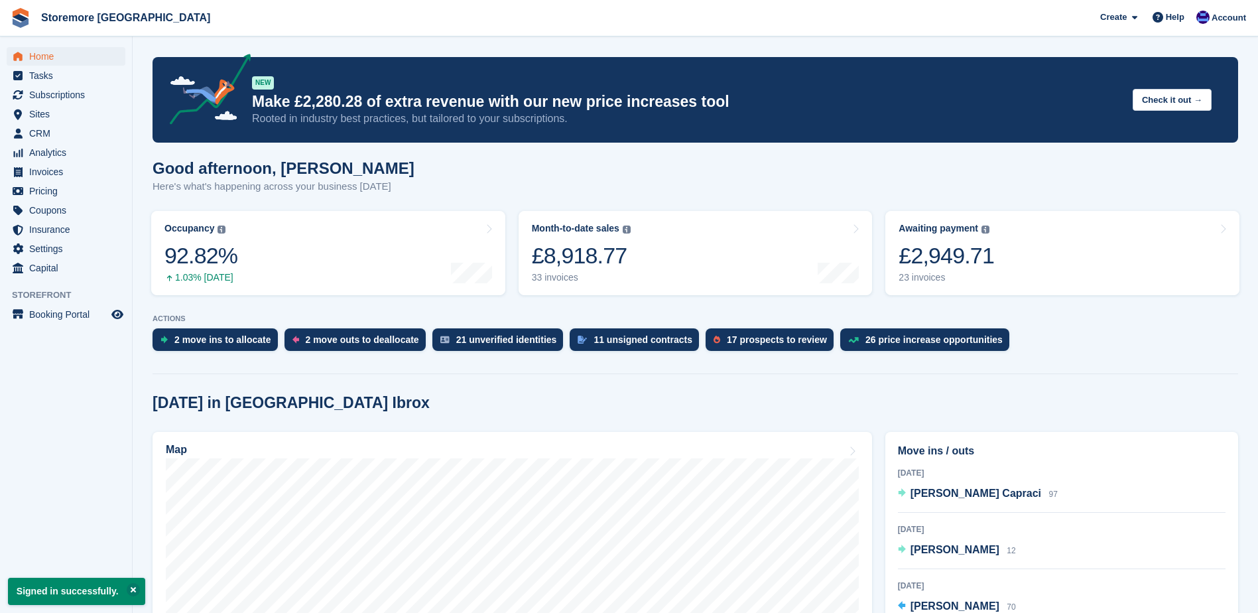  What do you see at coordinates (928, 343) in the screenshot?
I see `a: 26 price increase opportunities` at bounding box center [928, 343].